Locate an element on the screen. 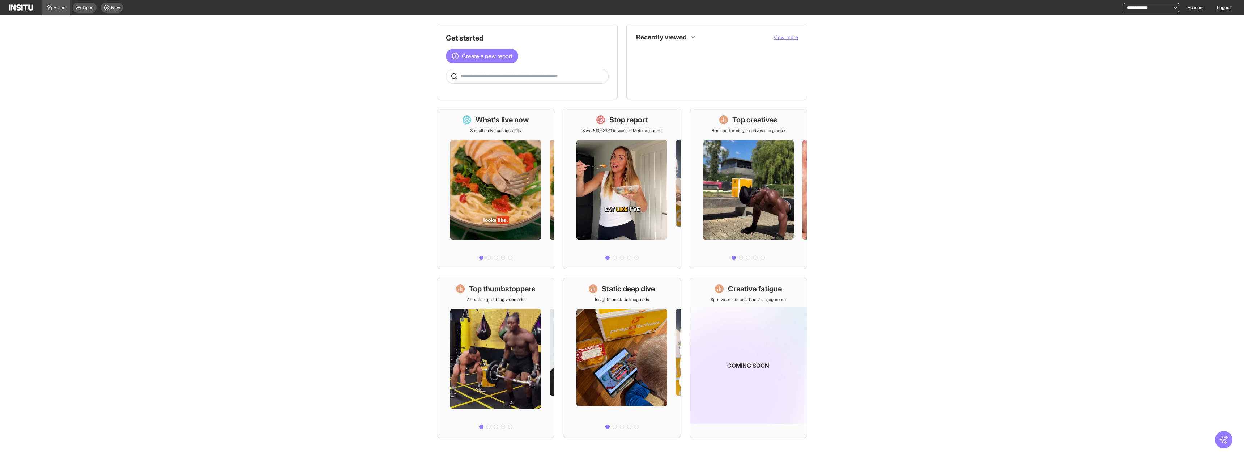 This screenshot has width=1244, height=460. h1: Stop report is located at coordinates (629, 120).